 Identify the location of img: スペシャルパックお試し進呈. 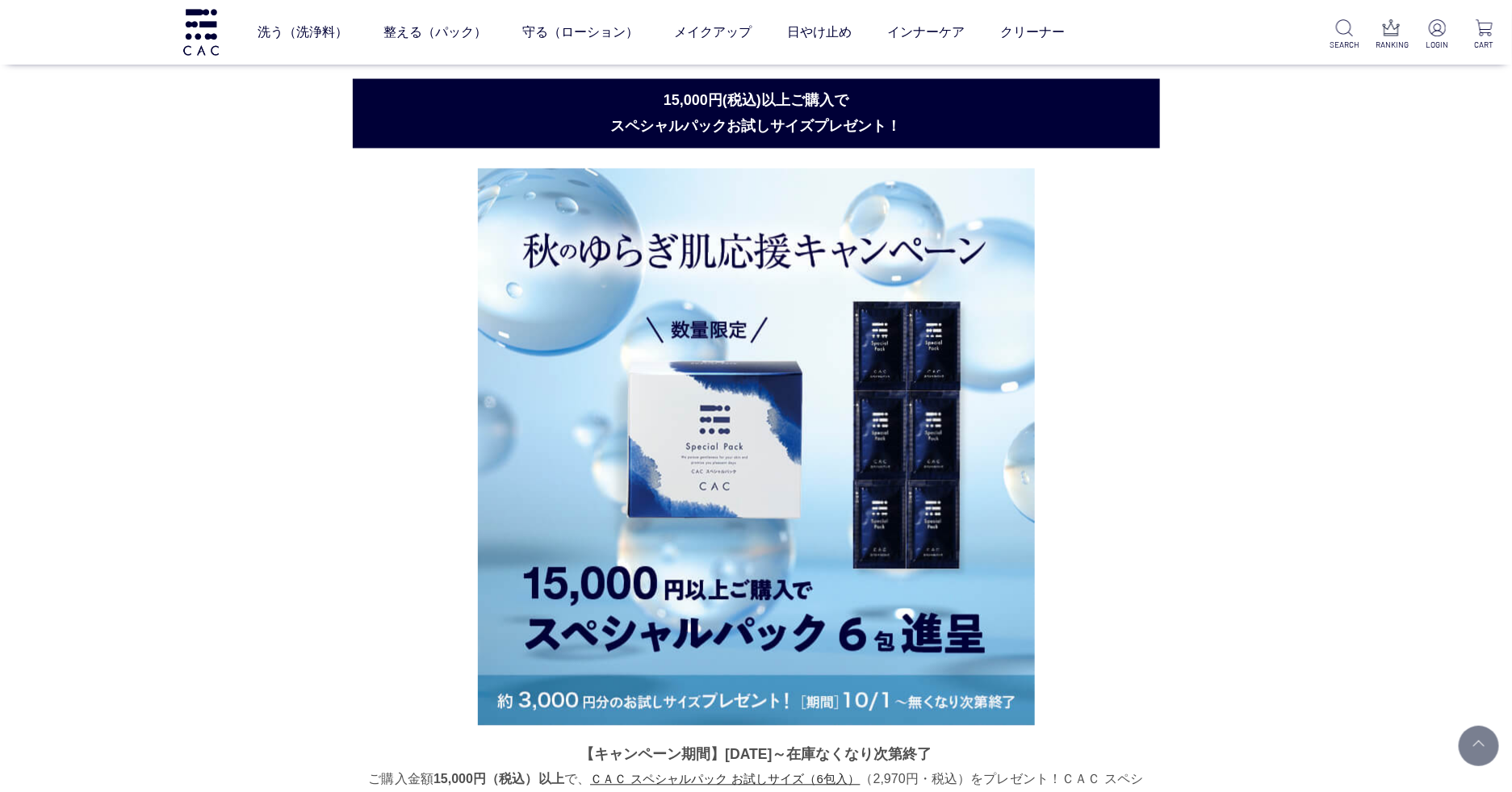
(756, 448).